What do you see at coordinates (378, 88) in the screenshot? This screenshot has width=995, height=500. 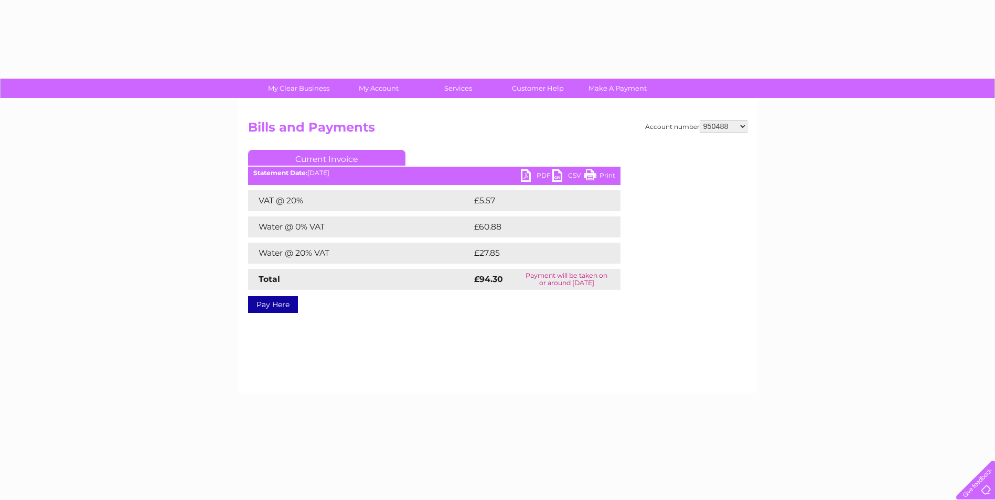 I see `a: My Account` at bounding box center [378, 88].